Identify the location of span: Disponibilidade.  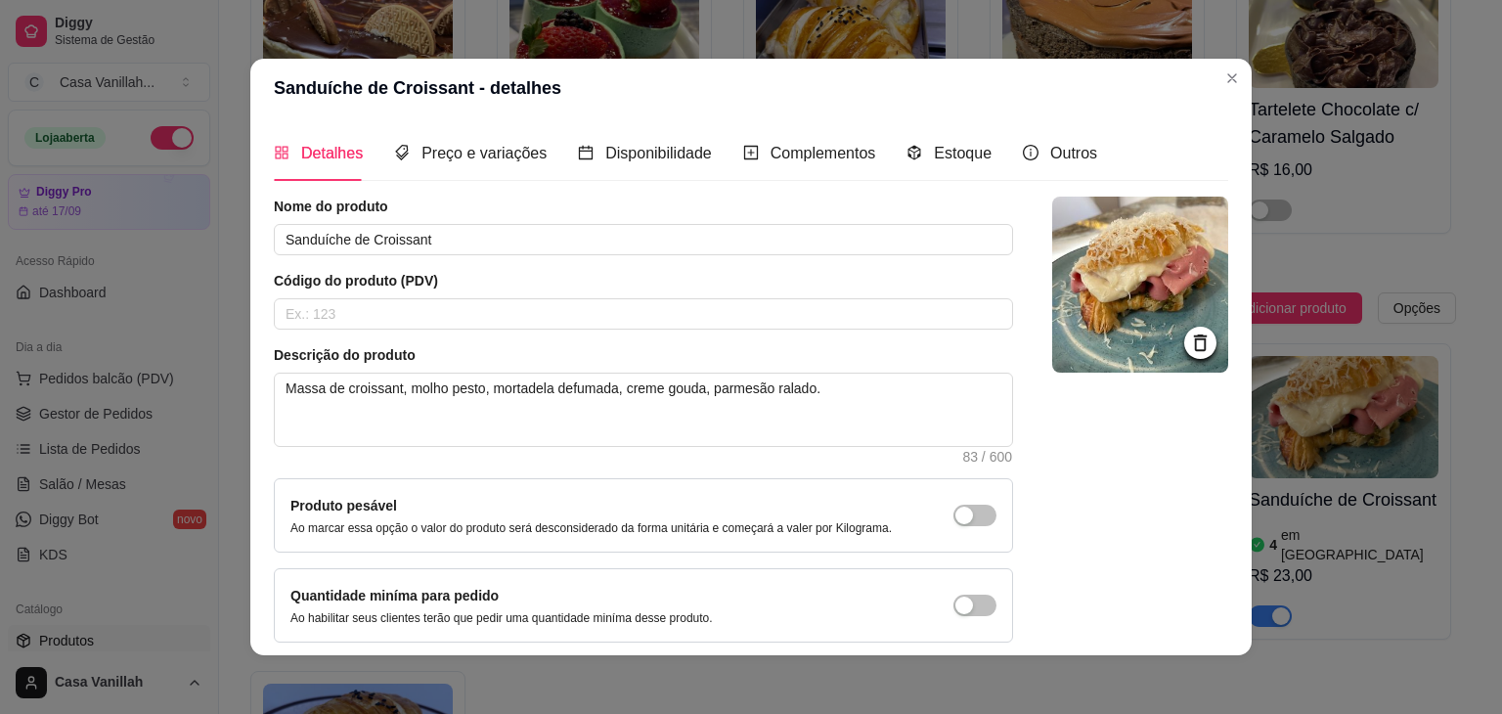
(658, 153).